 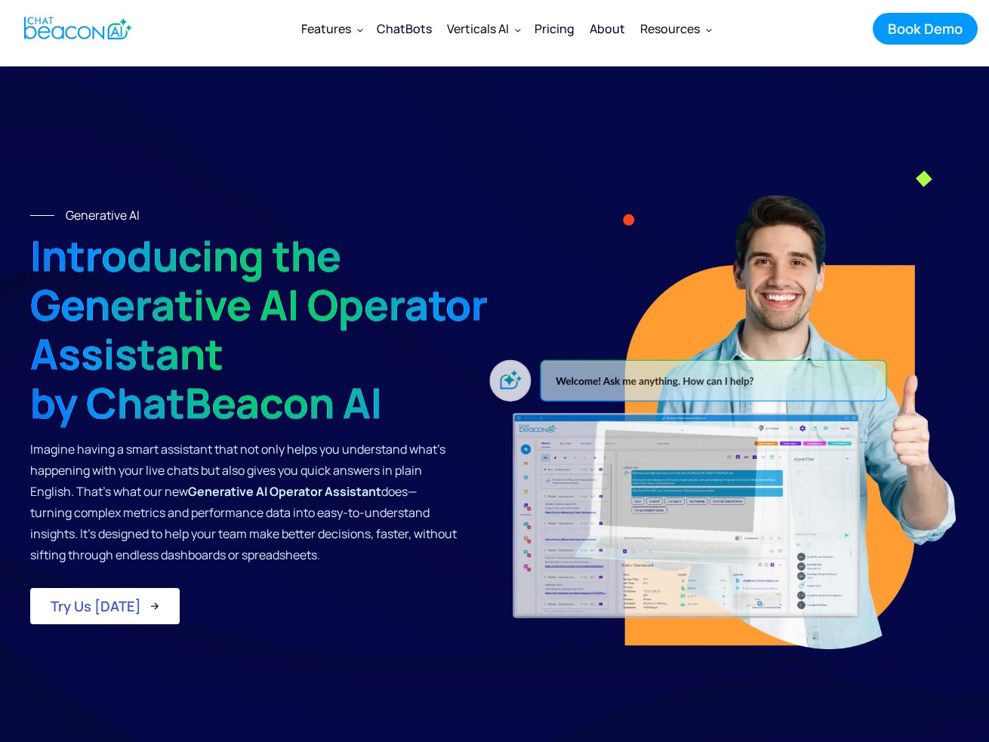 I want to click on div: Generative AI, so click(x=103, y=215).